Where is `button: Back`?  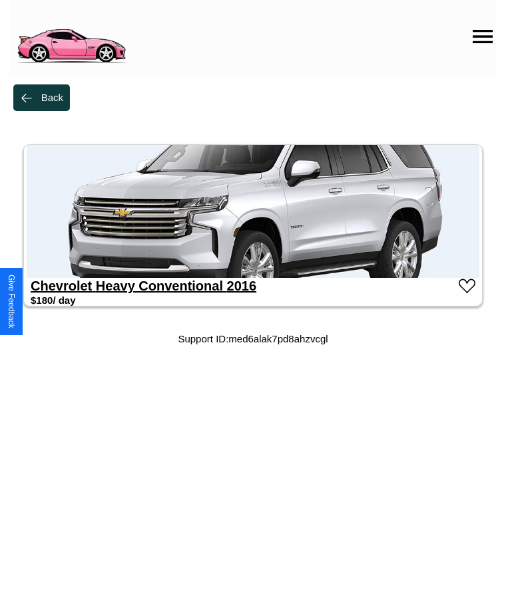
button: Back is located at coordinates (41, 98).